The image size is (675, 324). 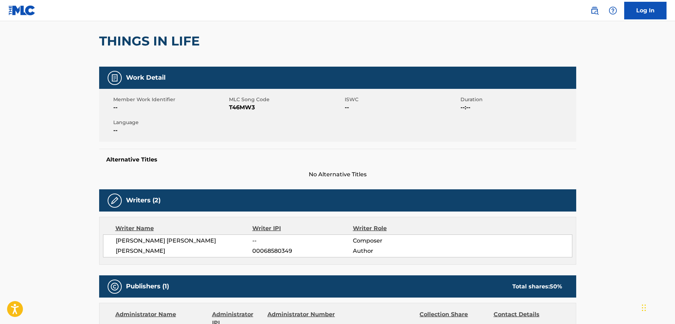 I want to click on img: MLC Logo, so click(x=22, y=10).